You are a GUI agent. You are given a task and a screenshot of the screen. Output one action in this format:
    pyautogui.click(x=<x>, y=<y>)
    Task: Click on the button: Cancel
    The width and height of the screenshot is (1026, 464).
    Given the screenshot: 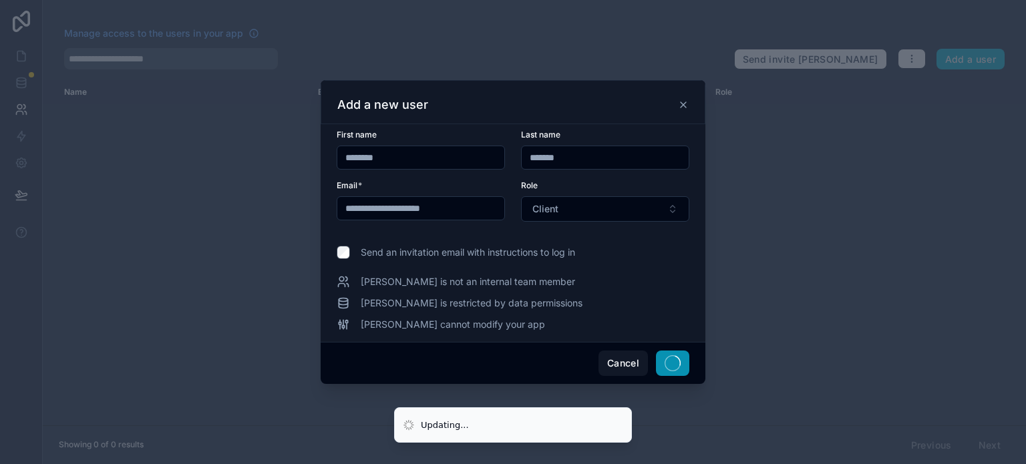 What is the action you would take?
    pyautogui.click(x=624, y=364)
    